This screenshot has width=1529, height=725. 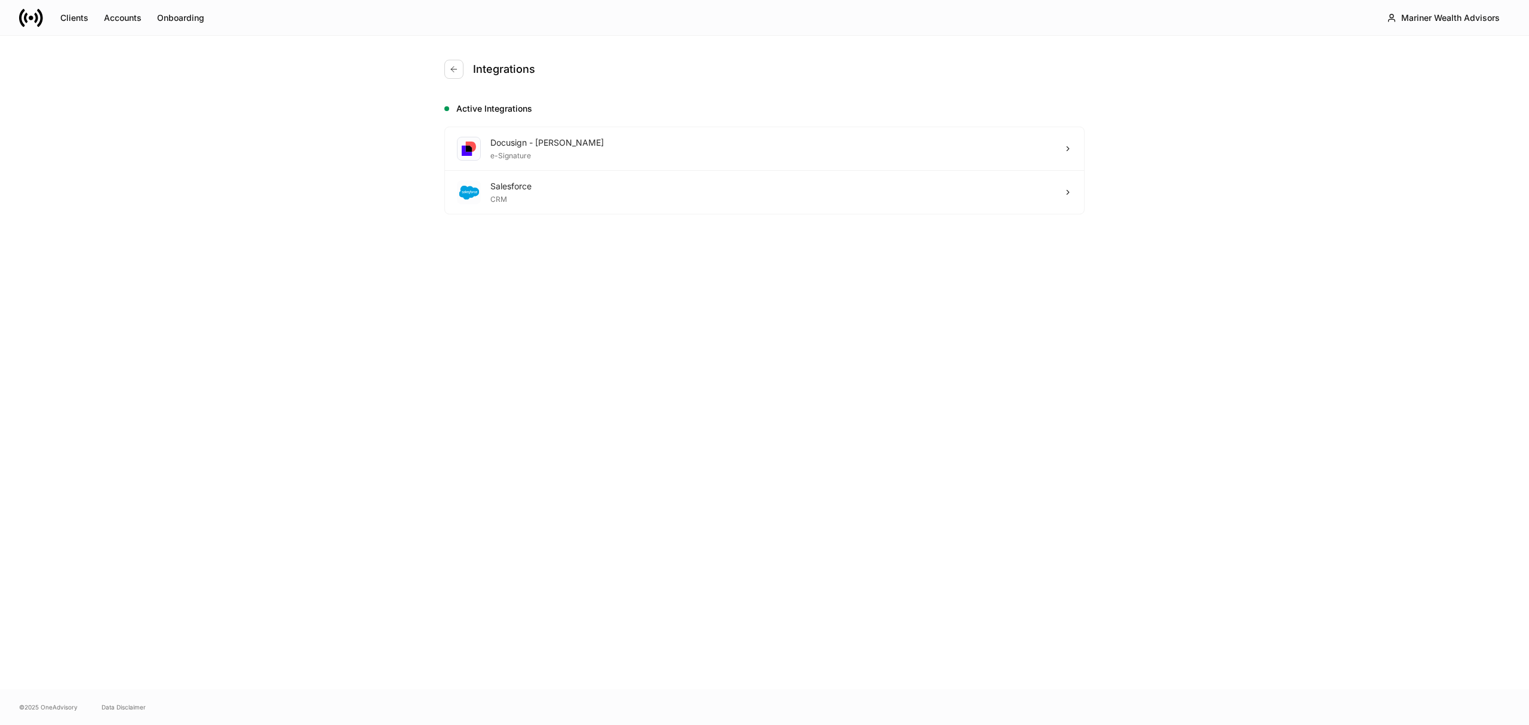 I want to click on div: Clients, so click(x=74, y=18).